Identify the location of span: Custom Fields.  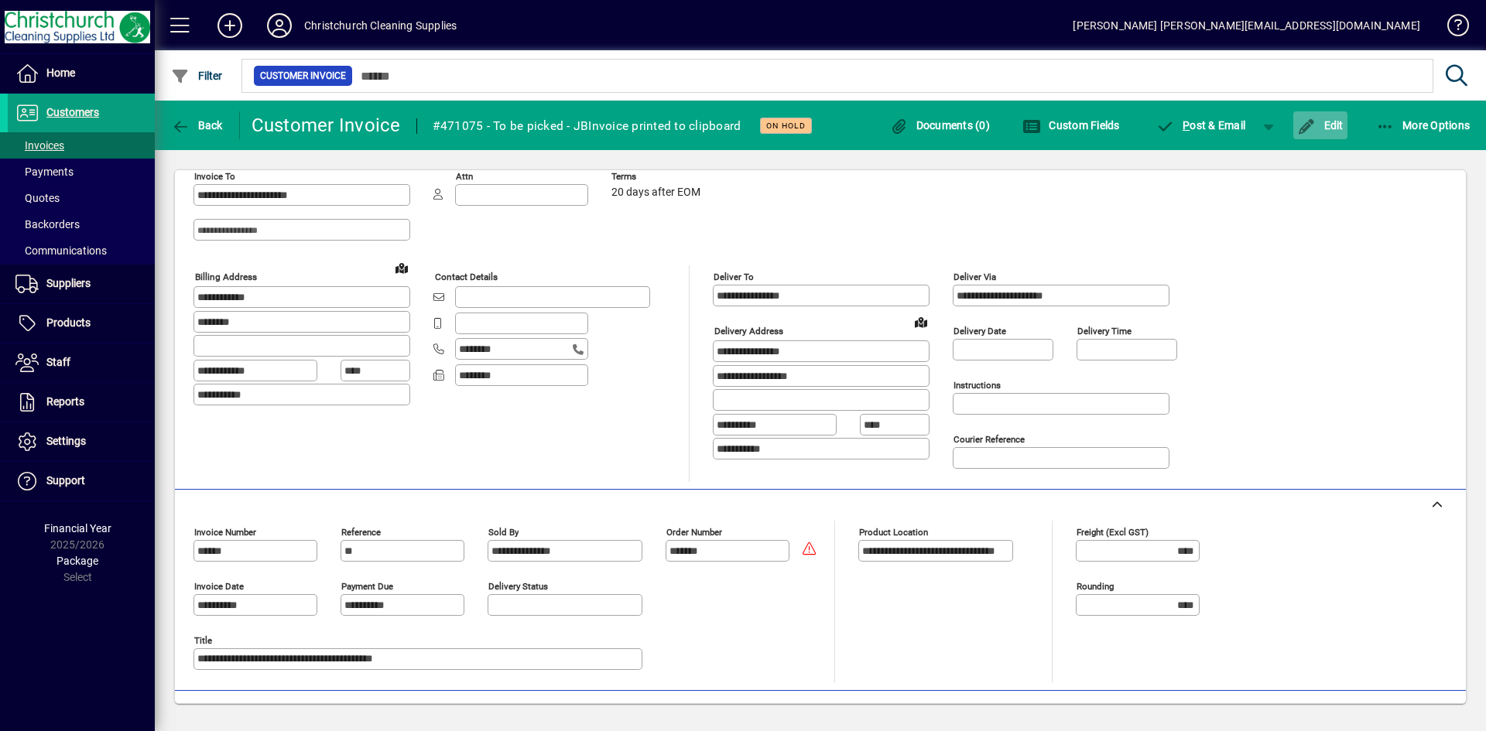
(1071, 125).